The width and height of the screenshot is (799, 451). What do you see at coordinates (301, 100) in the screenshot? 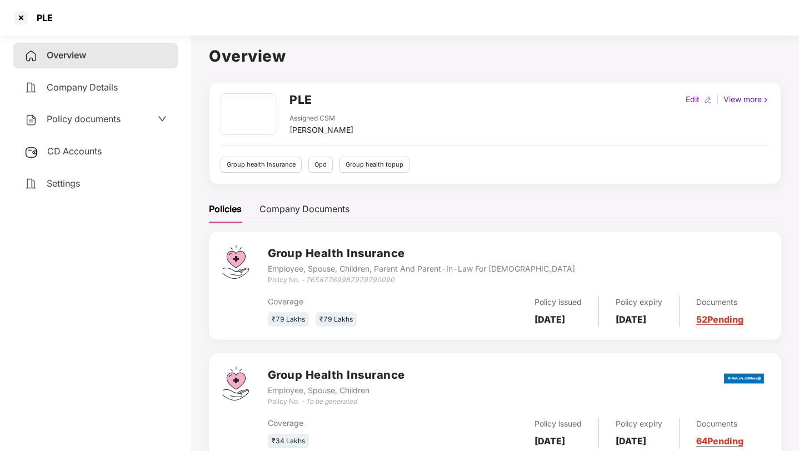
I see `h2: PLE` at bounding box center [301, 100].